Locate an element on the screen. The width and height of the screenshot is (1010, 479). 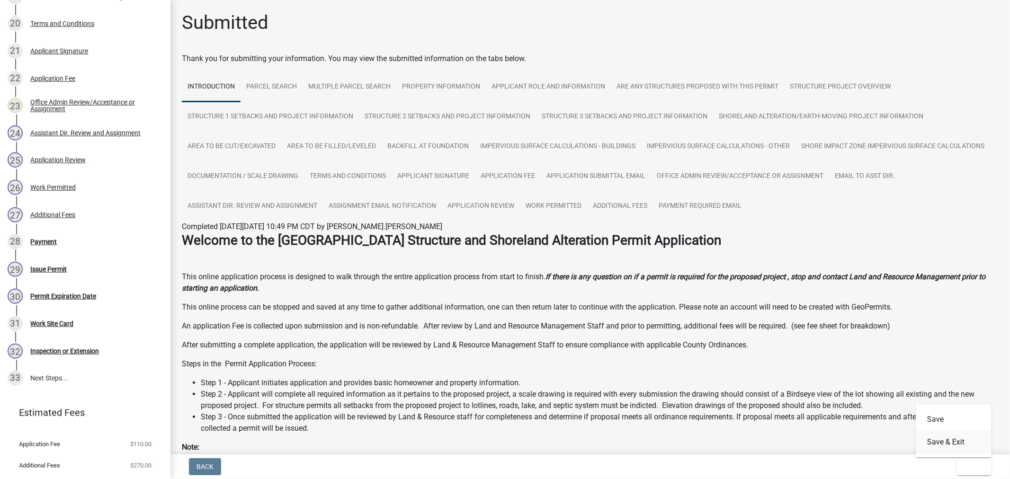
div: Work Site Card is located at coordinates (52, 324).